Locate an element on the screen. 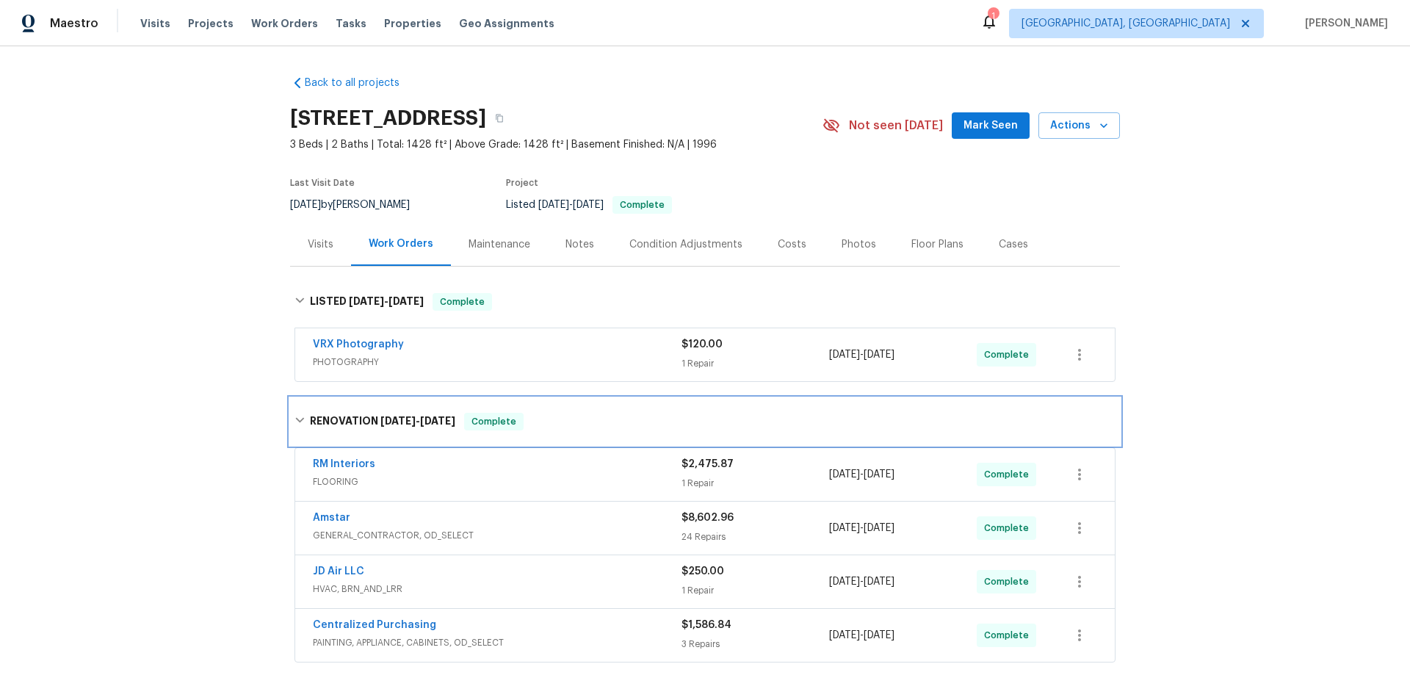  span: $1,586.84 is located at coordinates (707, 625).